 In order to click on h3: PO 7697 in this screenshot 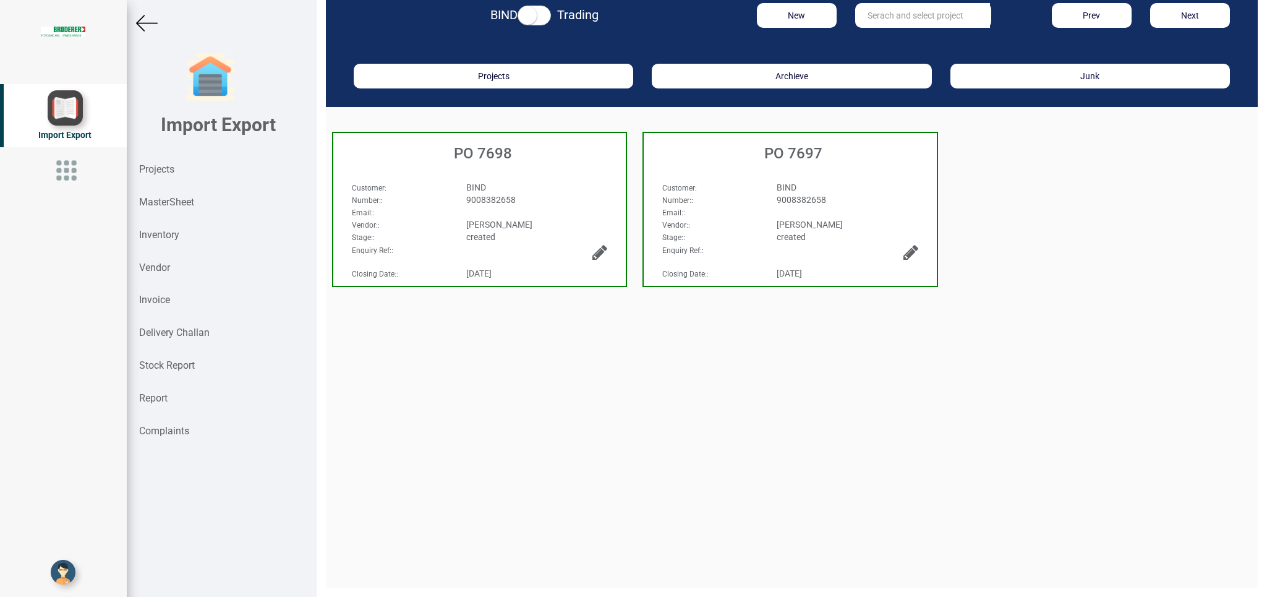, I will do `click(793, 153)`.